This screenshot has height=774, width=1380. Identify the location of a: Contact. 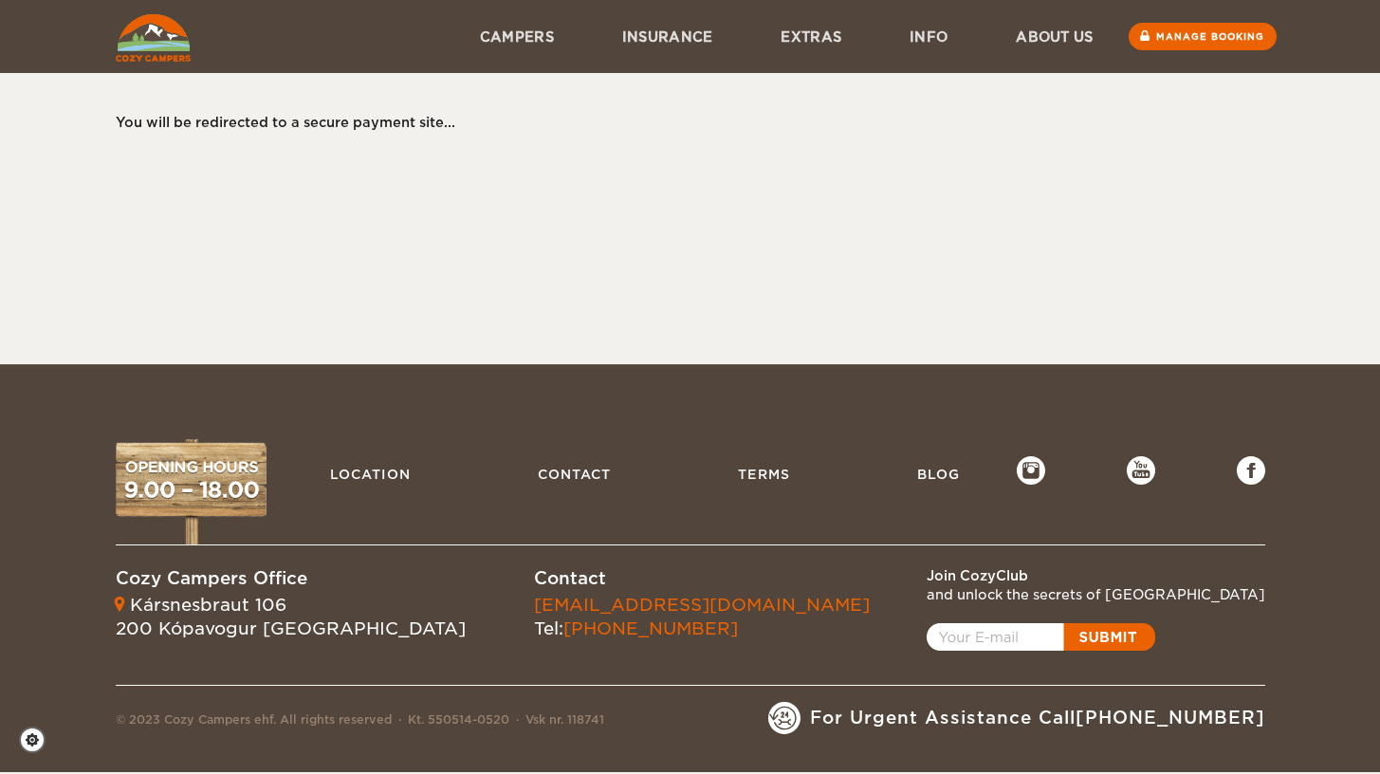
(574, 474).